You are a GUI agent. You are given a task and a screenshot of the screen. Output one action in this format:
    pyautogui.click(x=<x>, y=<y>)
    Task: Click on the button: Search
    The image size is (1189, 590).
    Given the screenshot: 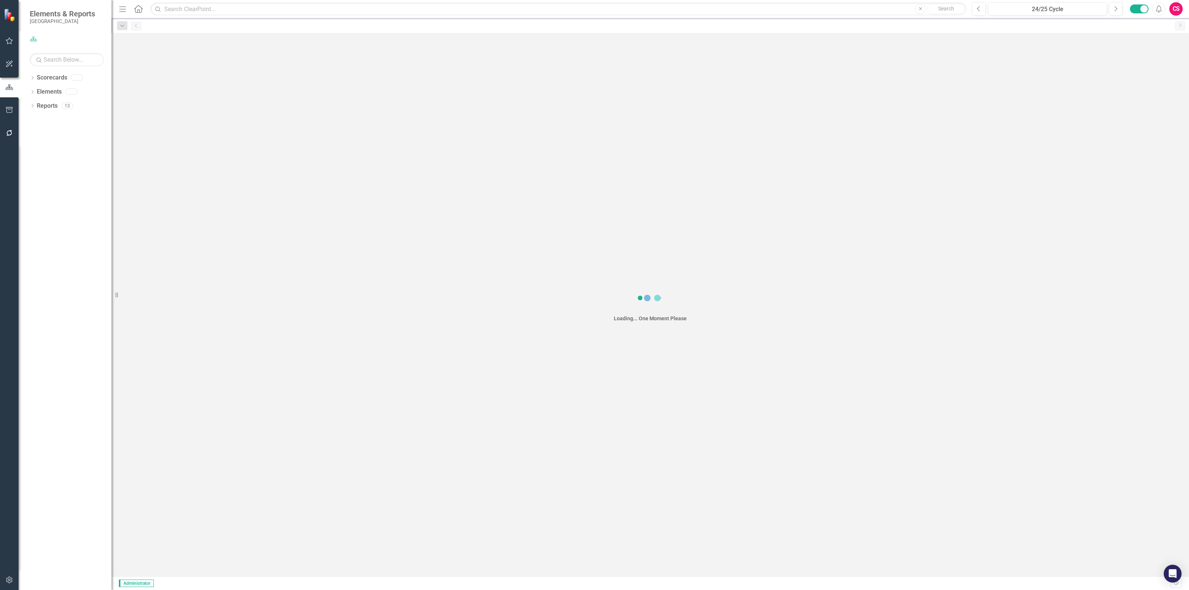 What is the action you would take?
    pyautogui.click(x=946, y=9)
    